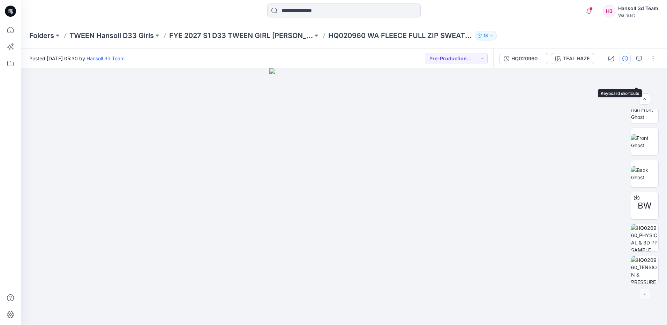 The height and width of the screenshot is (325, 667). I want to click on img: HQ020960_PHYSICAL & 3D PP SAMPLE, so click(644, 238).